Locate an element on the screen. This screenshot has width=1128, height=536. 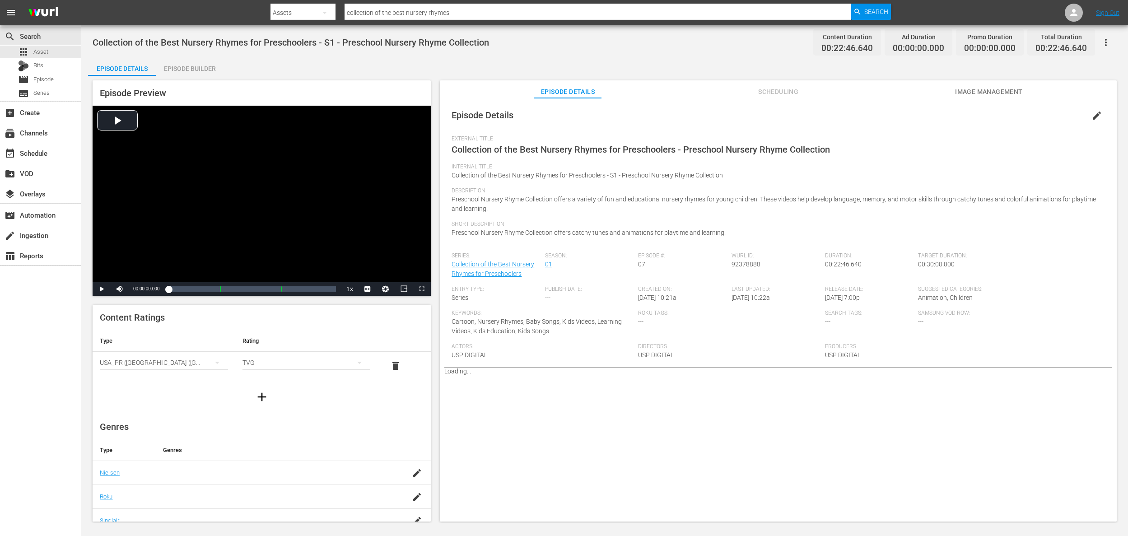
span: Episode Preview is located at coordinates (133, 93).